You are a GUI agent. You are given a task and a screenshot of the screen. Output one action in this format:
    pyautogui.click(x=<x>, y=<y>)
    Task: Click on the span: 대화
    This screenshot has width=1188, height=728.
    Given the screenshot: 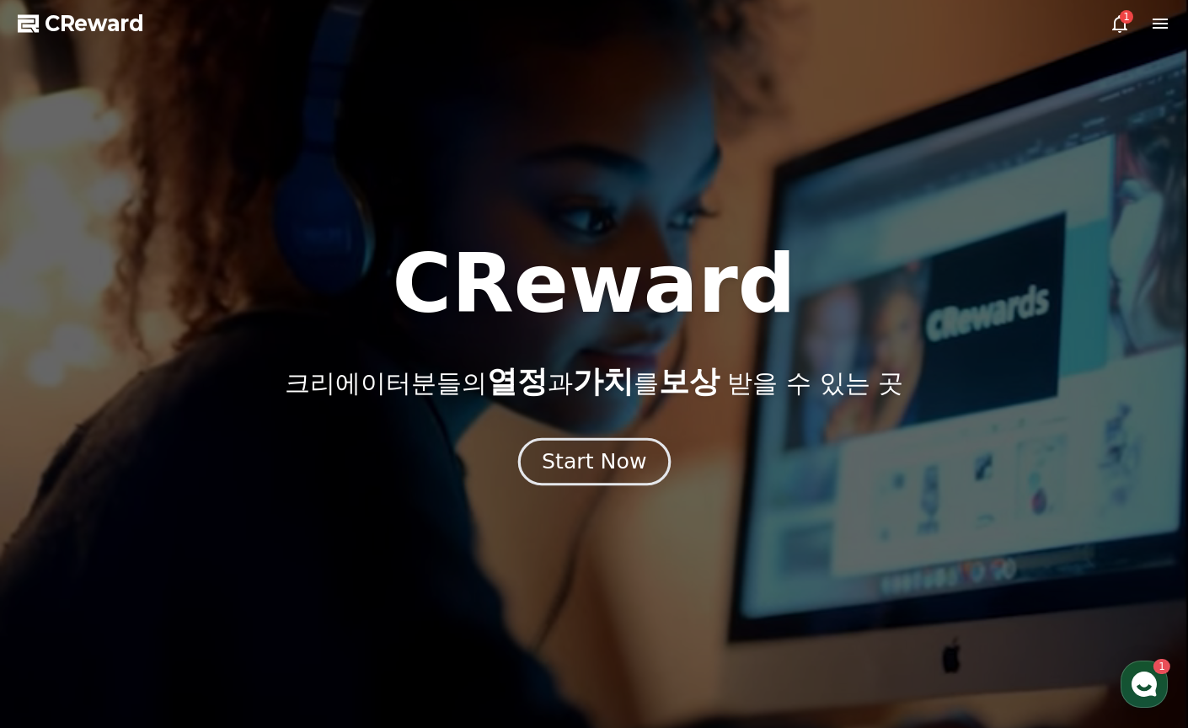 What is the action you would take?
    pyautogui.click(x=164, y=567)
    